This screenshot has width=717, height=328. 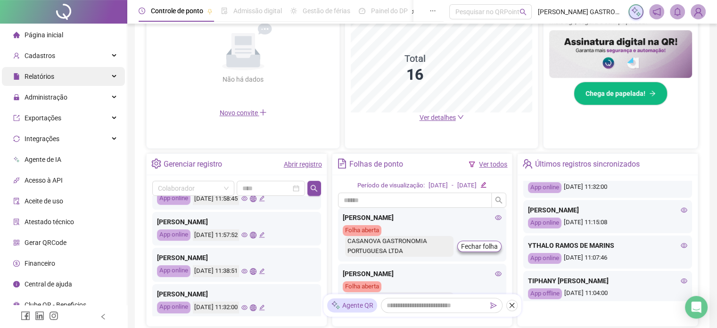 What do you see at coordinates (17, 242) in the screenshot?
I see `span: qrcode` at bounding box center [17, 242].